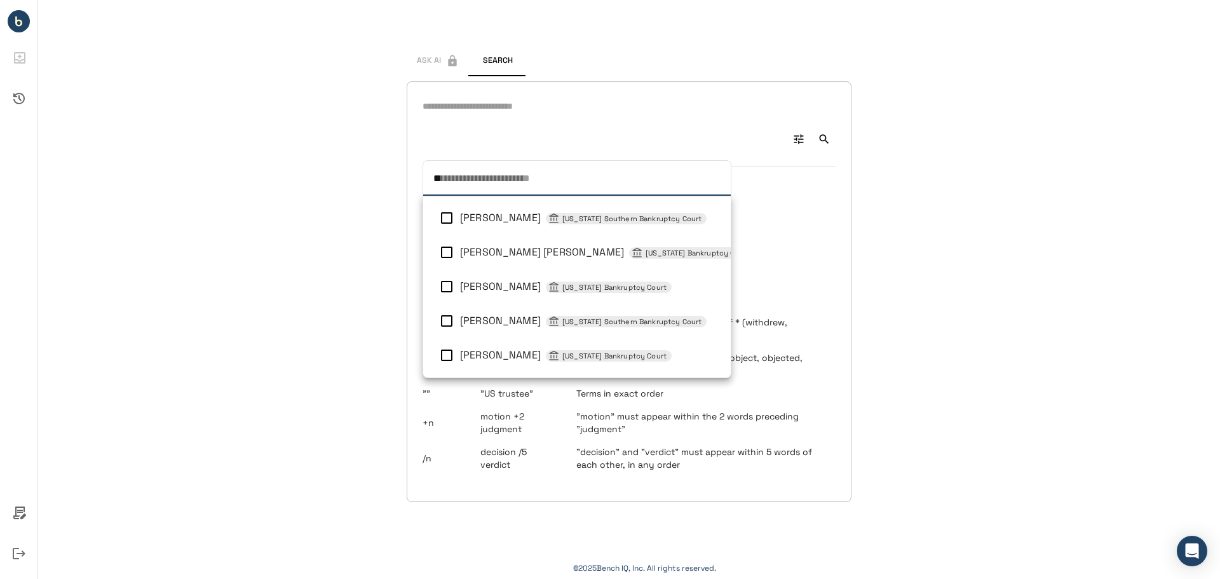 Image resolution: width=1220 pixels, height=579 pixels. Describe the element at coordinates (565, 286) in the screenshot. I see `span: Andrew B Altenburg Jr, New Jersey Bankruptcy Court` at that location.